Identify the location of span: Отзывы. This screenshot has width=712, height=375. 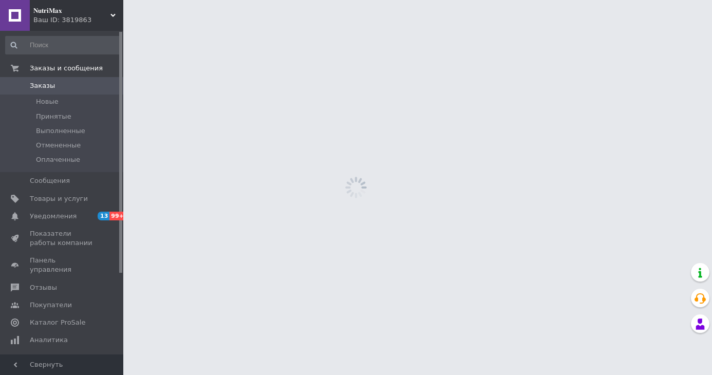
(43, 288).